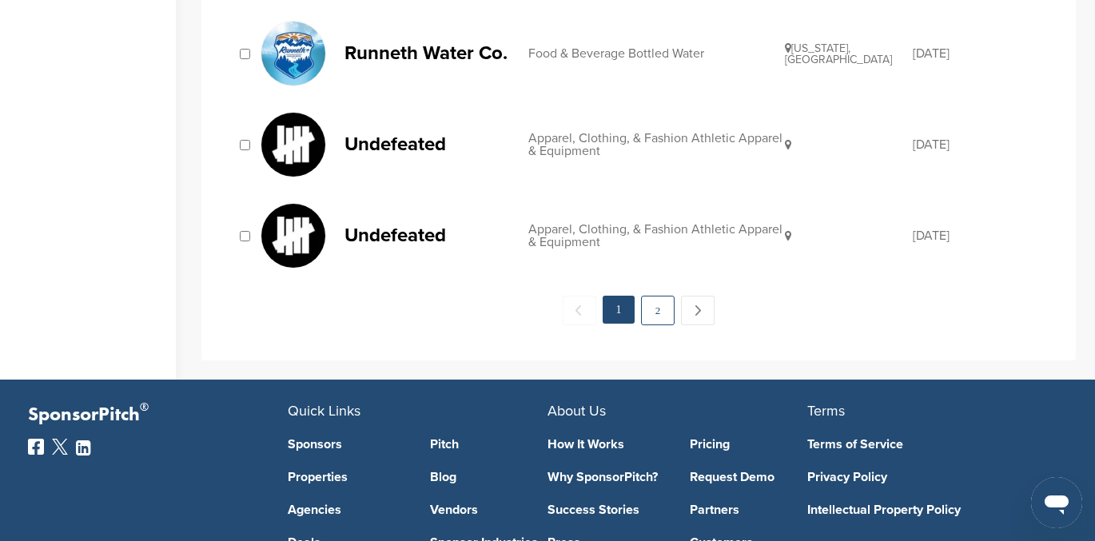 This screenshot has height=541, width=1095. What do you see at coordinates (656, 54) in the screenshot?
I see `div: Food & Beverage Bottled Water` at bounding box center [656, 54].